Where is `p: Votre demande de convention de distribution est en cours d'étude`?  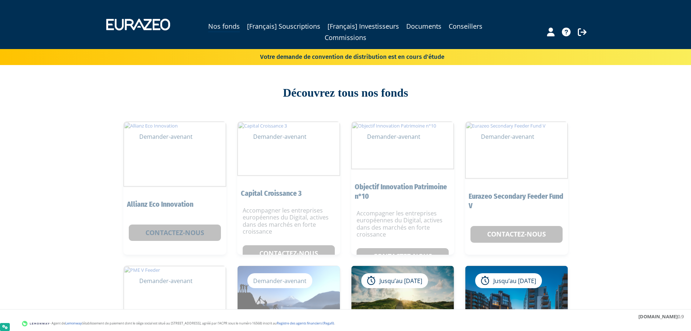
p: Votre demande de convention de distribution est en cours d'étude is located at coordinates (342, 56).